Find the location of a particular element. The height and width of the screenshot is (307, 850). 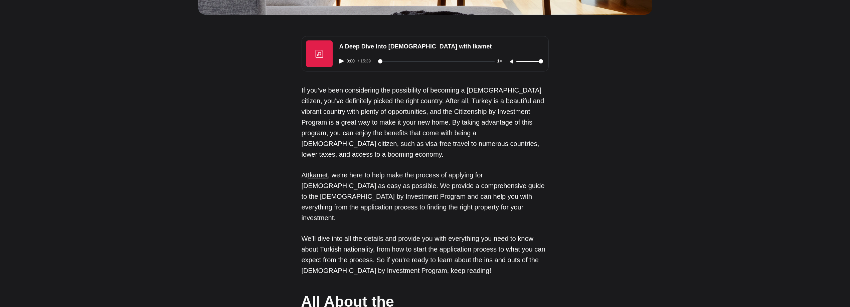

a: Ikamet is located at coordinates (318, 175).